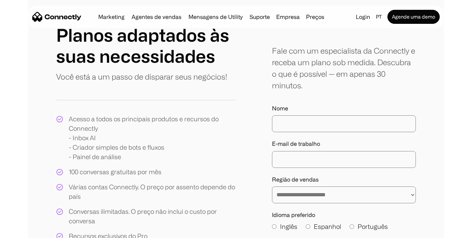  Describe the element at coordinates (368, 226) in the screenshot. I see `label: Português` at that location.